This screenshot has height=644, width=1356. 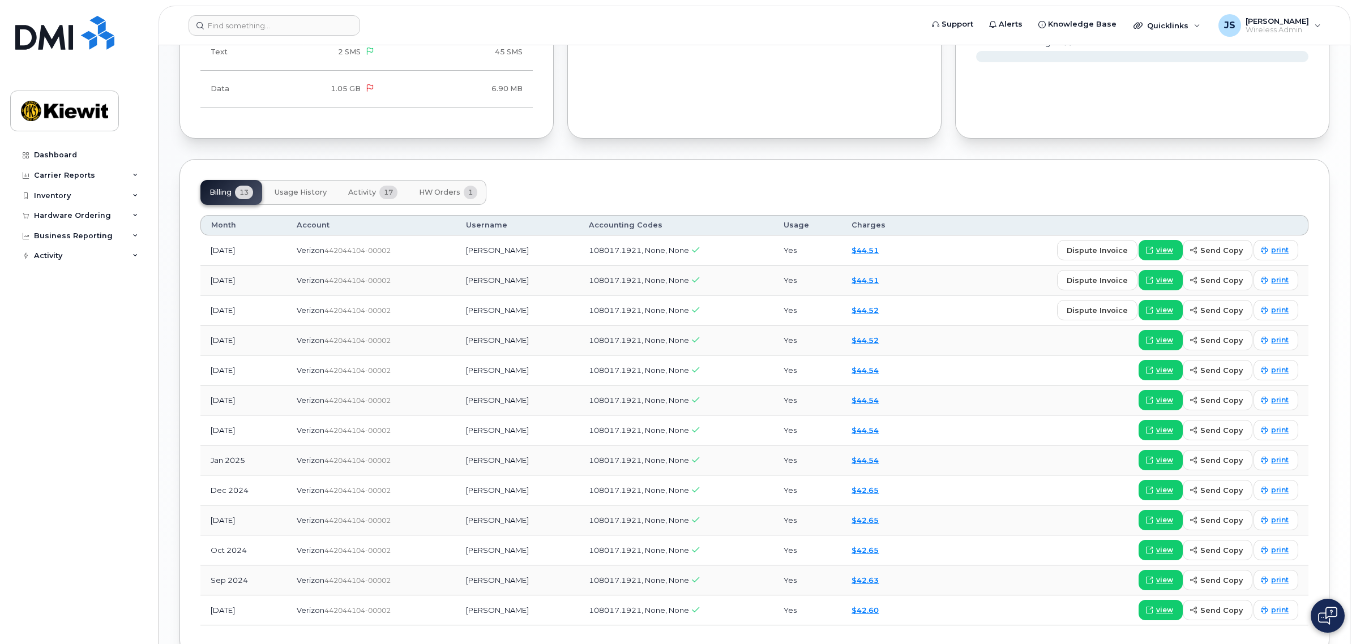 What do you see at coordinates (807, 225) in the screenshot?
I see `th: Usage` at bounding box center [807, 225].